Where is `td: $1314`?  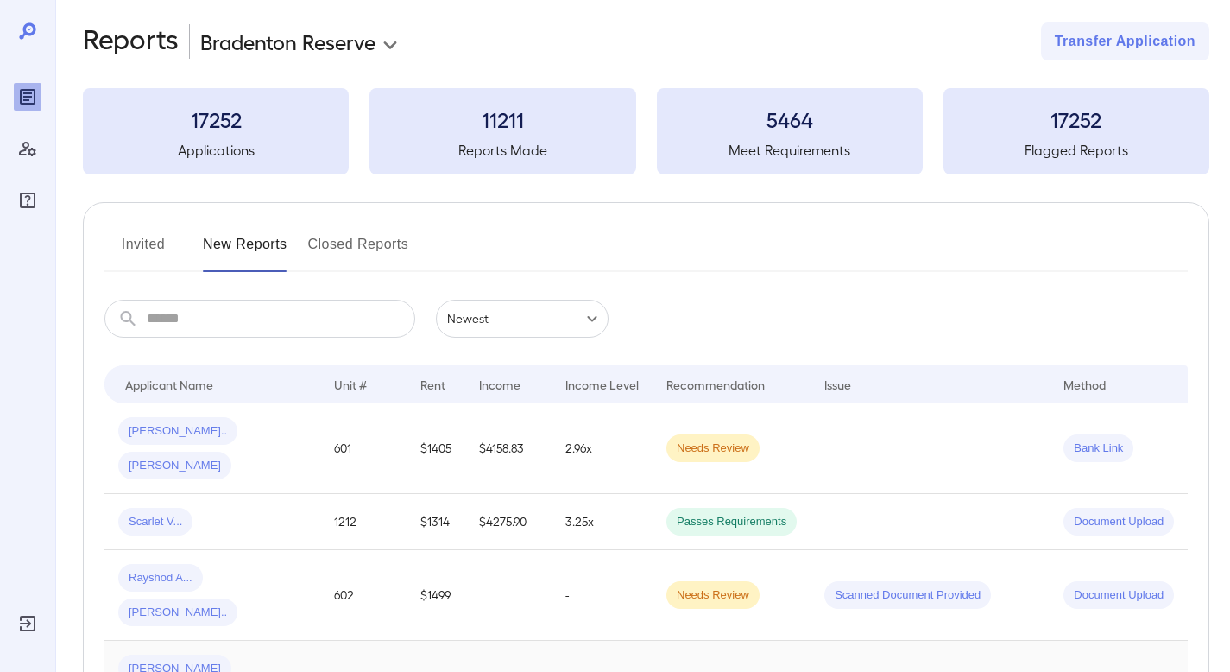 td: $1314 is located at coordinates (436, 521).